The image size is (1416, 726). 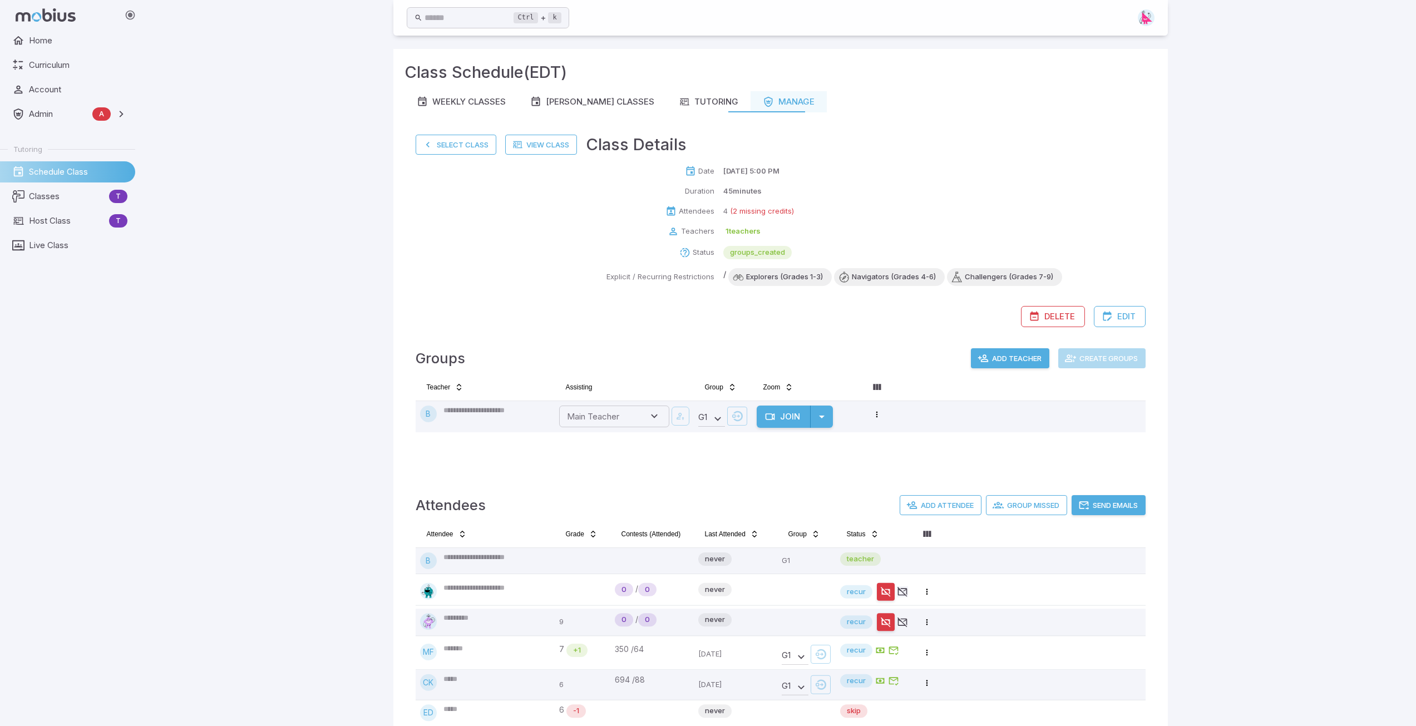 I want to click on div: 694 / 88, so click(x=652, y=680).